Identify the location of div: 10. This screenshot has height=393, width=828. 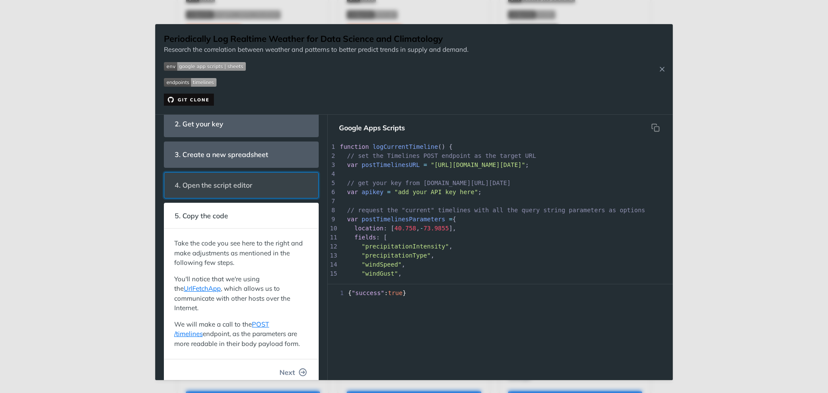
(332, 228).